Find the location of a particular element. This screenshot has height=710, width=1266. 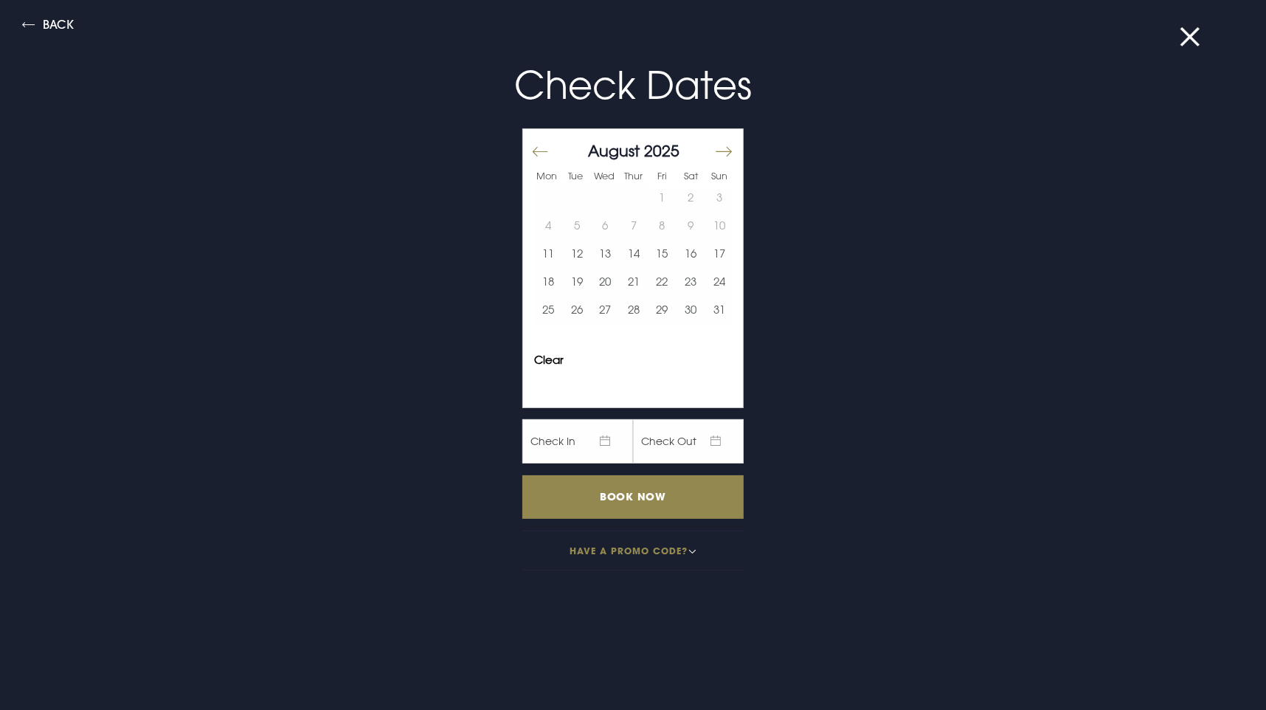

button: 24 is located at coordinates (719, 282).